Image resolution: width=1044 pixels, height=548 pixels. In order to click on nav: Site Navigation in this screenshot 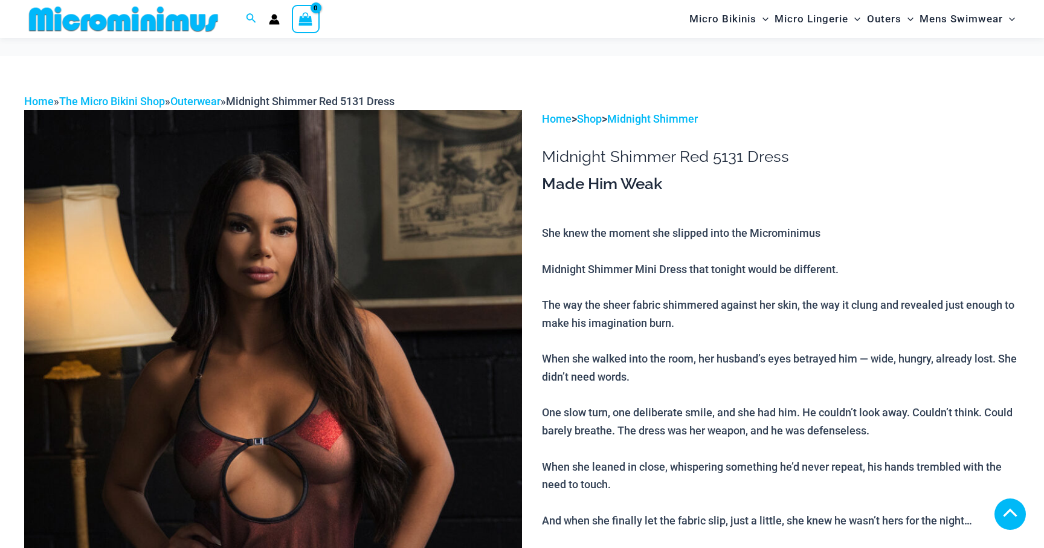, I will do `click(852, 19)`.